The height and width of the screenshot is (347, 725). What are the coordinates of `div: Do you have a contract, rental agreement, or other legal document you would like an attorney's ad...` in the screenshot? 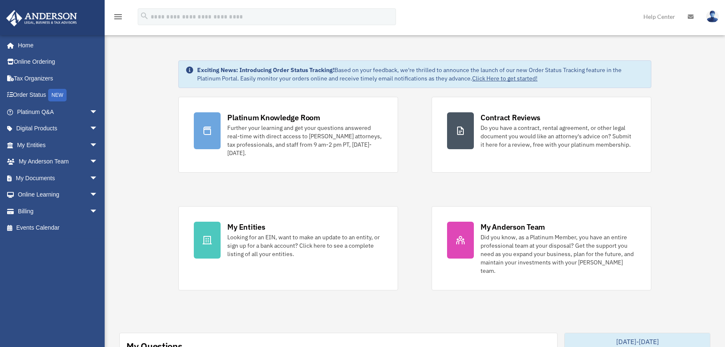 It's located at (558, 136).